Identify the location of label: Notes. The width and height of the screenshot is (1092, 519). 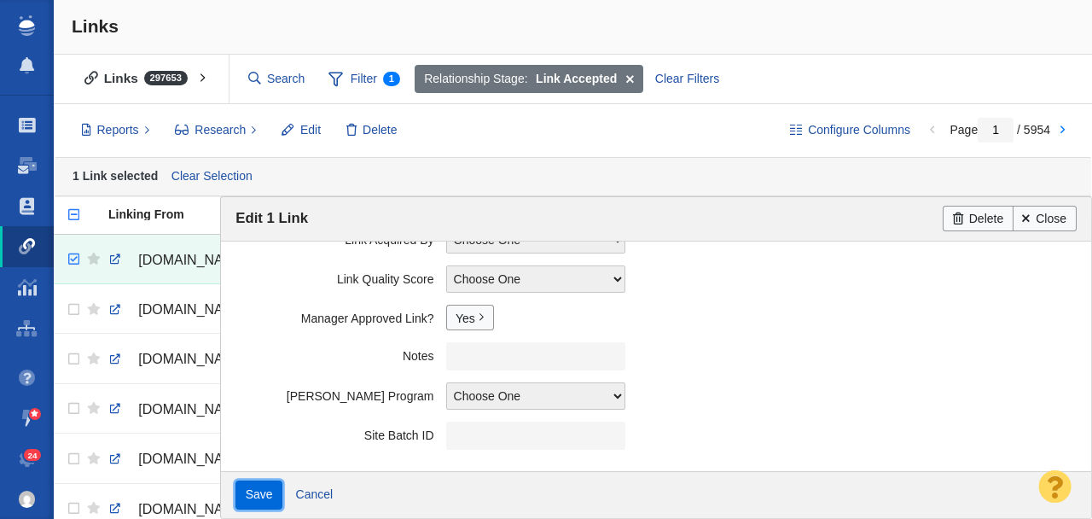
(340, 352).